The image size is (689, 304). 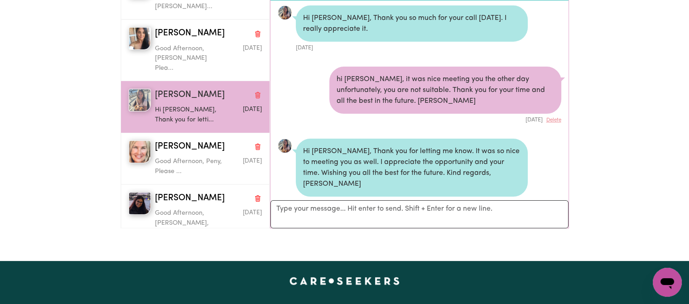 What do you see at coordinates (252, 109) in the screenshot?
I see `span: Message sent on June 0, 2025` at bounding box center [252, 109].